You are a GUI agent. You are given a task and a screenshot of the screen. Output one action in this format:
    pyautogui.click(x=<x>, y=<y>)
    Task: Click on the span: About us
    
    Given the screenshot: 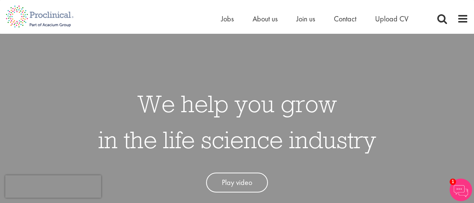 What is the action you would take?
    pyautogui.click(x=265, y=19)
    